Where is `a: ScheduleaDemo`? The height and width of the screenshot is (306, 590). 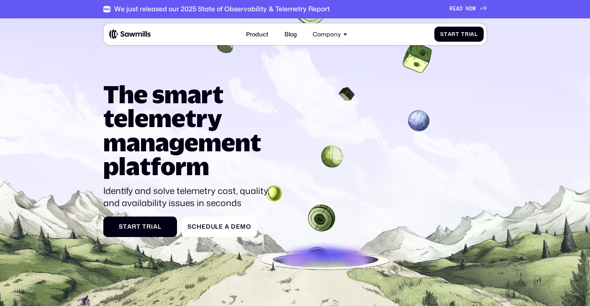 a: ScheduleaDemo is located at coordinates (219, 227).